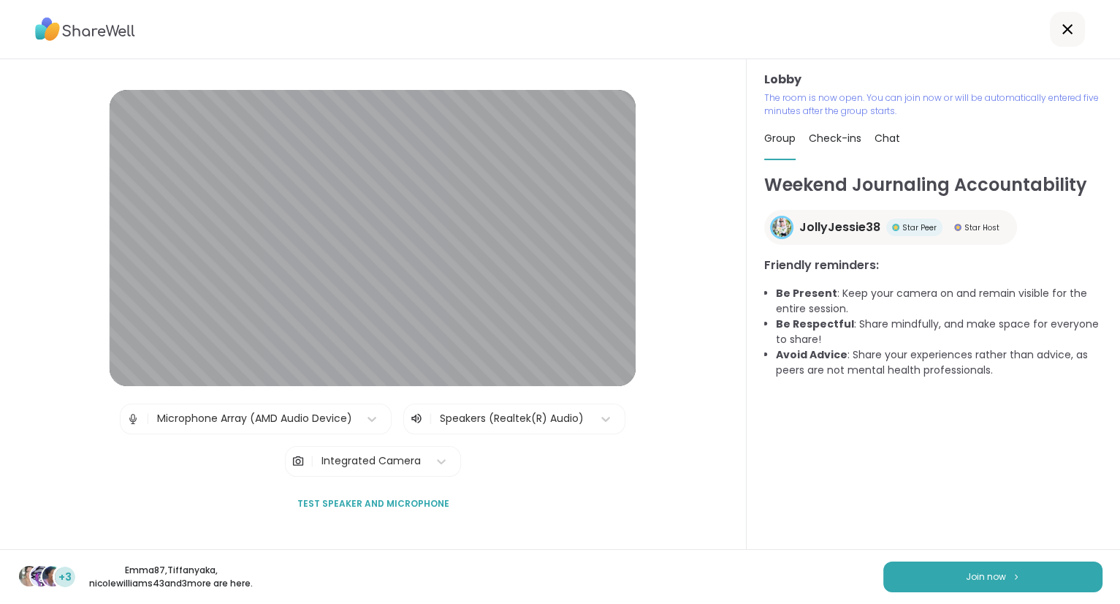 The width and height of the screenshot is (1120, 604). I want to click on b: Be Present, so click(807, 293).